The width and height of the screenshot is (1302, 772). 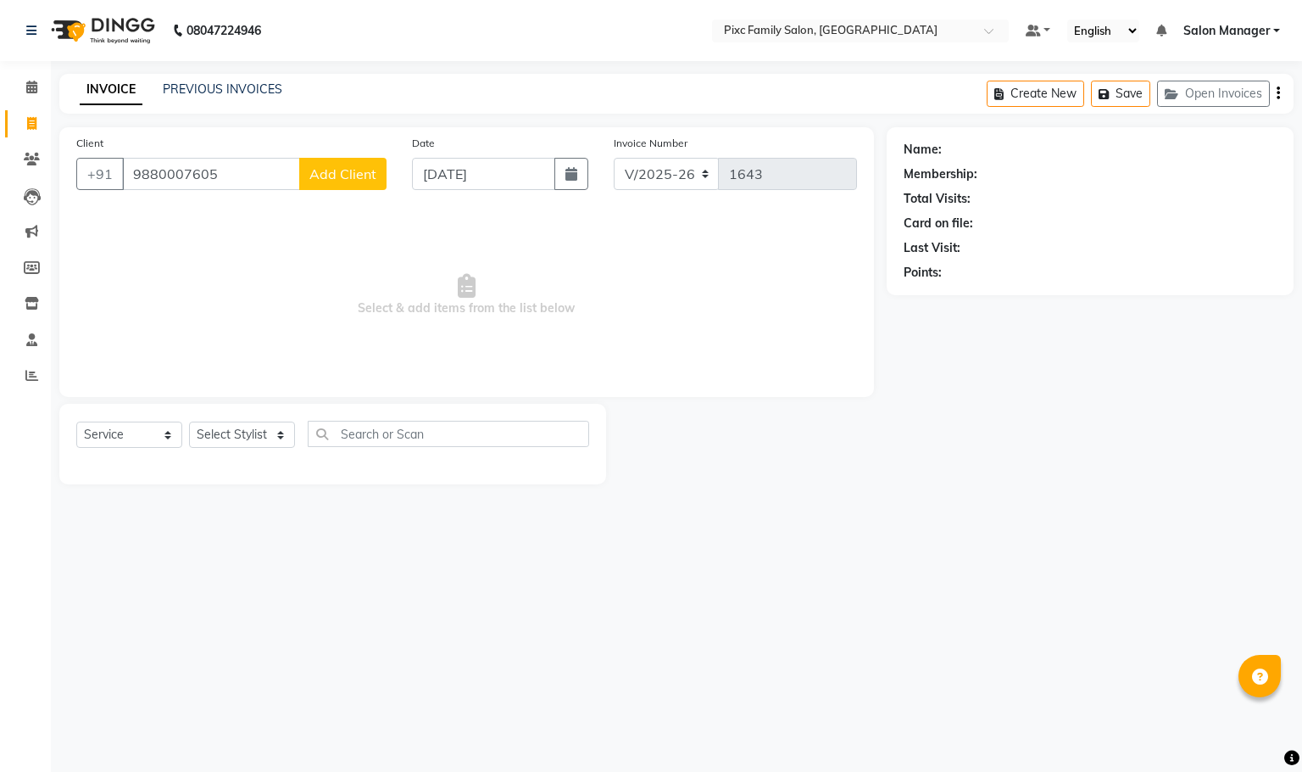 I want to click on div: Total Visits:, so click(x=937, y=198).